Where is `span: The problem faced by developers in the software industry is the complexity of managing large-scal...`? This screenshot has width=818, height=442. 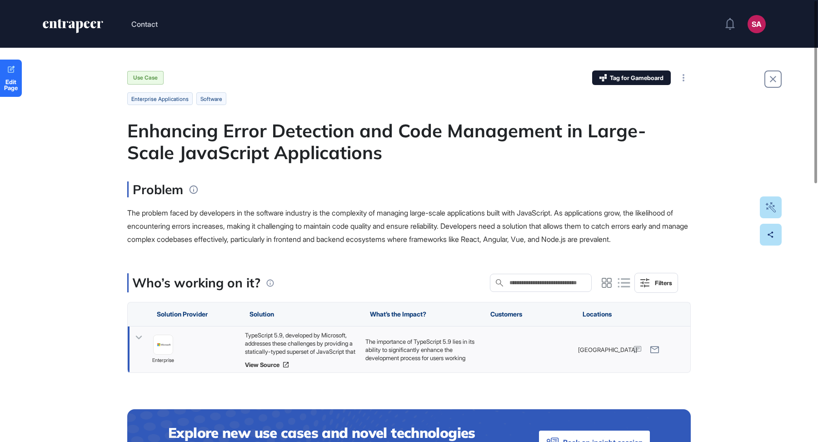 span: The problem faced by developers in the software industry is the complexity of managing large-scal... is located at coordinates (408, 226).